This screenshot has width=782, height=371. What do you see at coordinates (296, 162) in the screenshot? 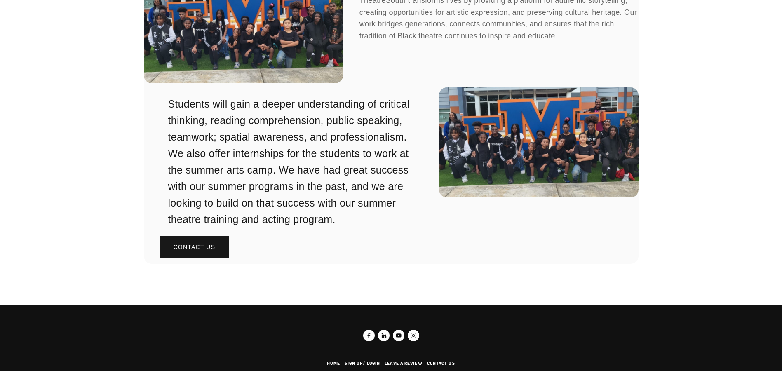
I see `p: Students will gain a deeper understanding of critical thinking, reading comprehension, public spe...` at bounding box center [296, 162].